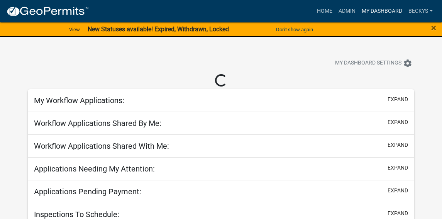 This screenshot has width=442, height=219. I want to click on h5: Workflow Applications Shared With Me:, so click(102, 146).